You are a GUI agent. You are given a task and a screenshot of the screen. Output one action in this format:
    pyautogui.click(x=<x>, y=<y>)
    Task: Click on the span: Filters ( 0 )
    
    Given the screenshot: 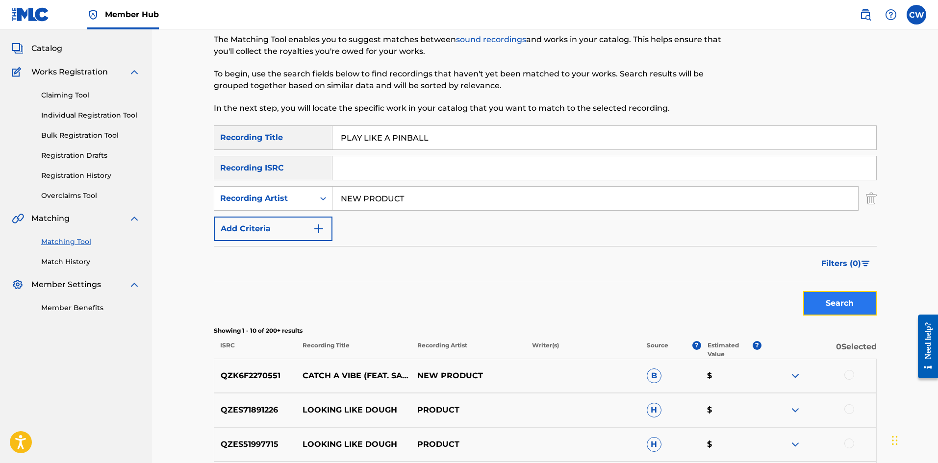 What is the action you would take?
    pyautogui.click(x=841, y=264)
    